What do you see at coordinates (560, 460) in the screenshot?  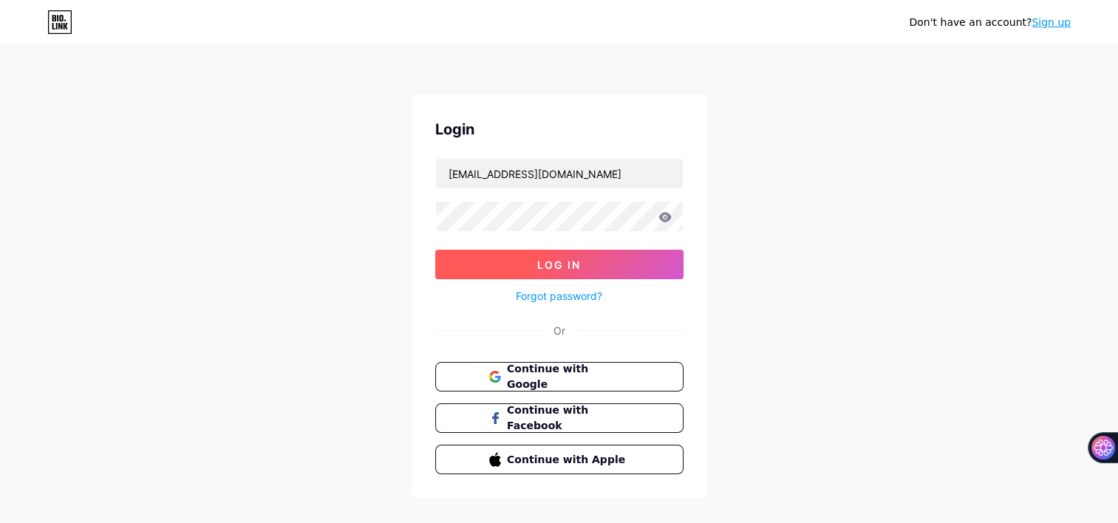 I see `a: Continue with Apple` at bounding box center [560, 460].